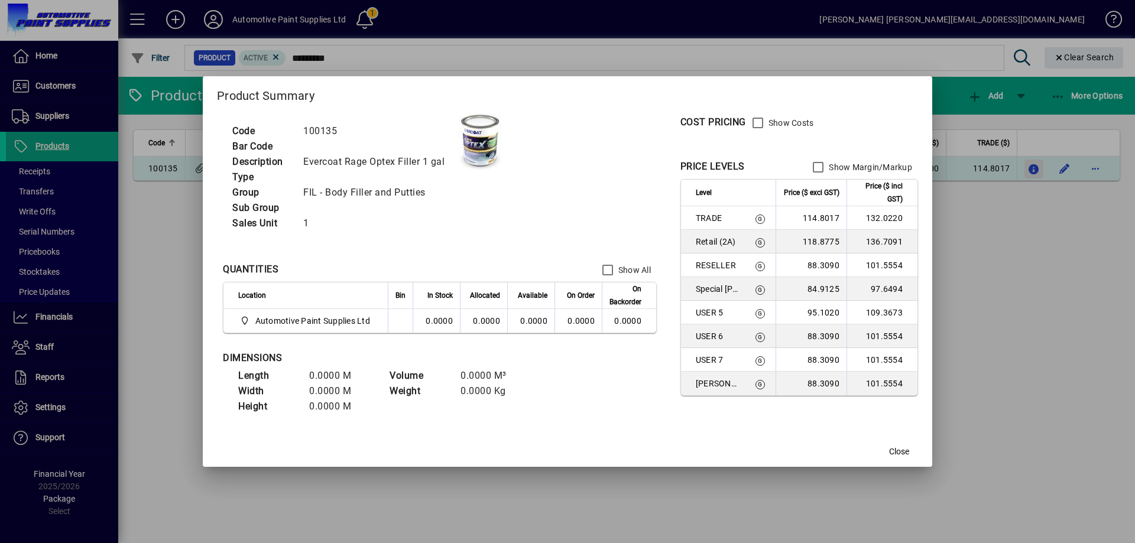  What do you see at coordinates (581, 321) in the screenshot?
I see `span: 0.0000` at bounding box center [581, 321].